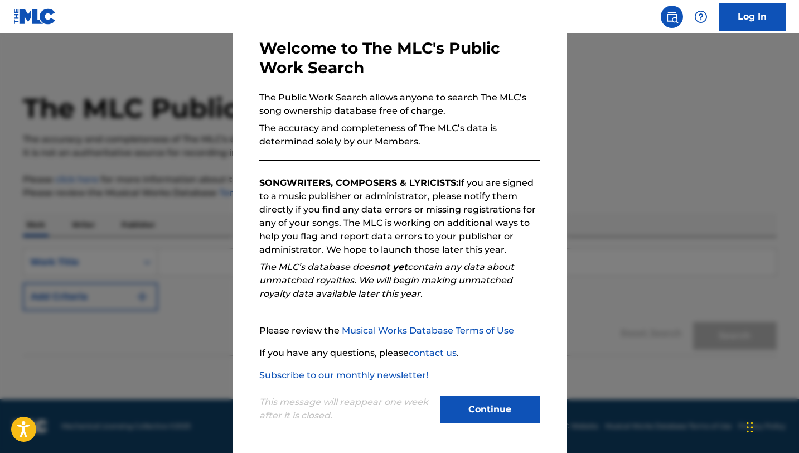 The width and height of the screenshot is (799, 453). What do you see at coordinates (400, 331) in the screenshot?
I see `p: Please review the` at bounding box center [400, 331].